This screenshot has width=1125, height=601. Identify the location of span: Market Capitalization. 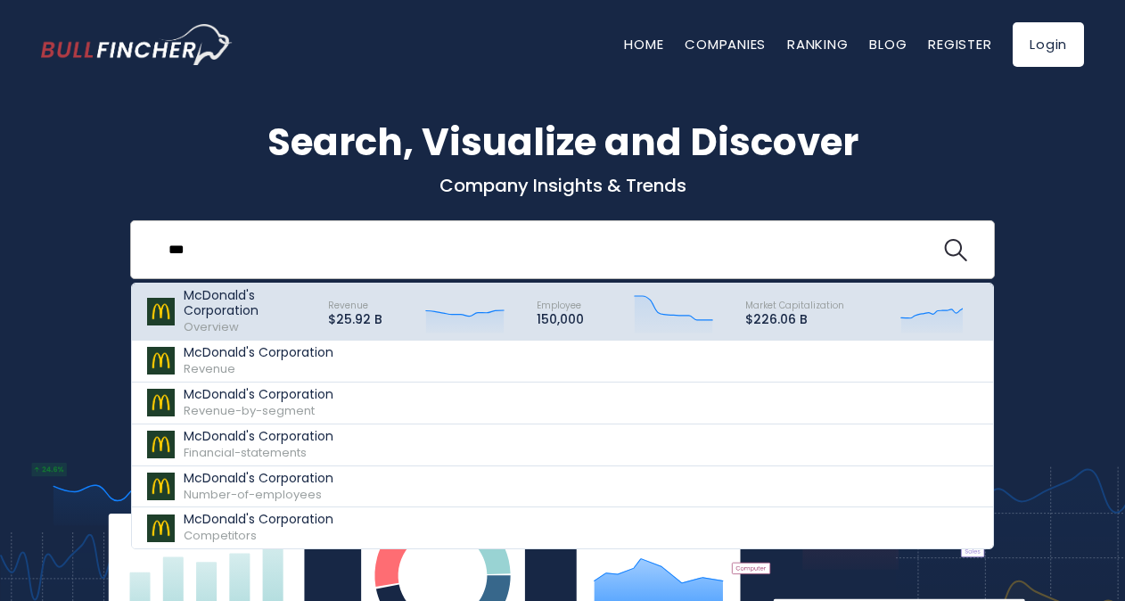
(794, 305).